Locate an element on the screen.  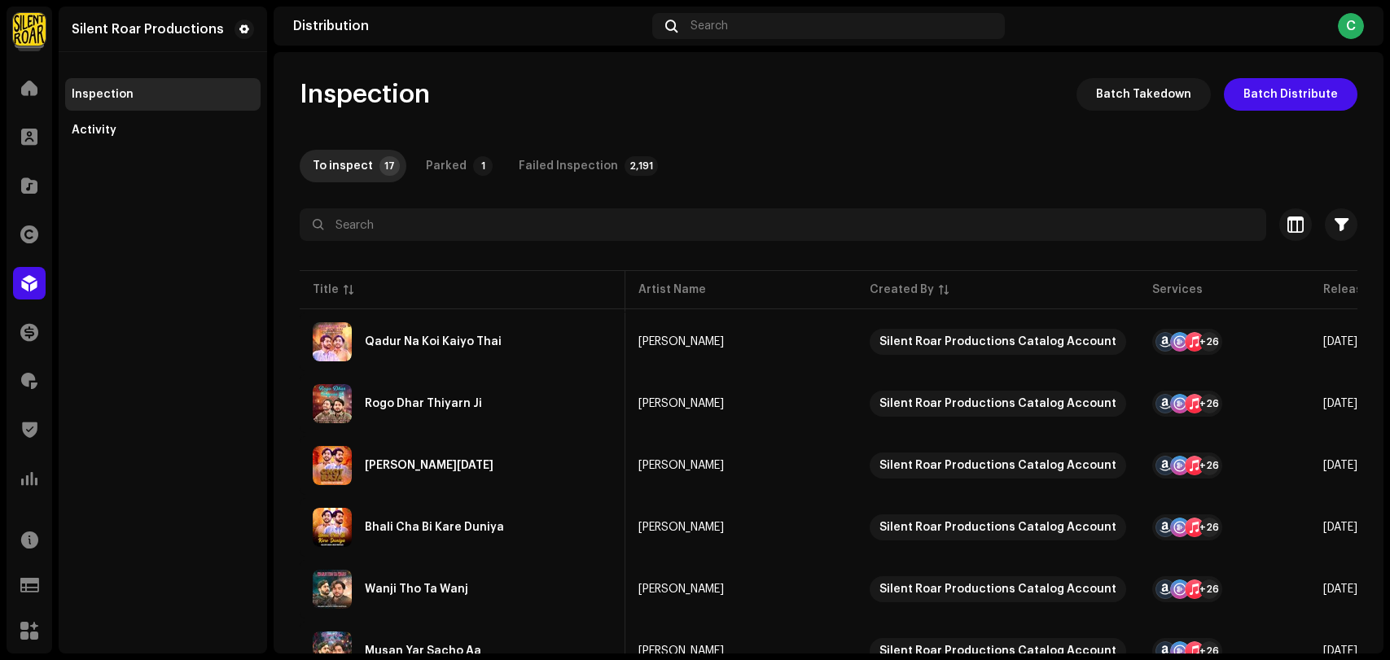
span: Search is located at coordinates (709, 26).